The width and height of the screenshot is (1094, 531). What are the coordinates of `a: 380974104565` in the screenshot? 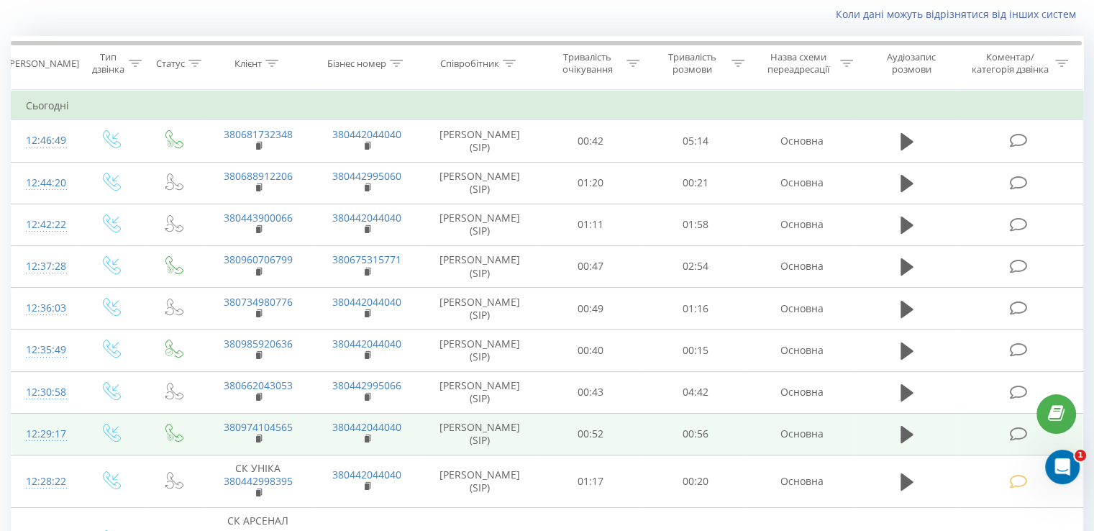 It's located at (258, 427).